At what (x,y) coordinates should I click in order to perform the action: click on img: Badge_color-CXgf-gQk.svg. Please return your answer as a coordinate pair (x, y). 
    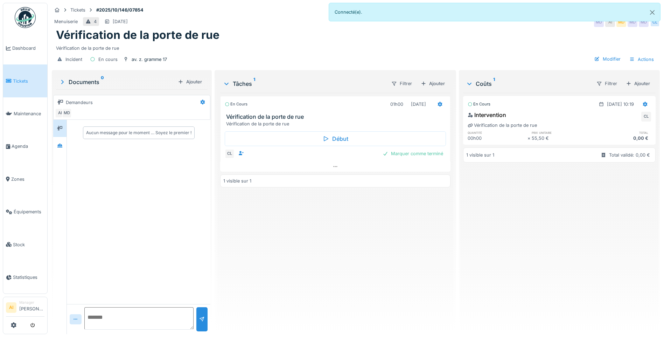
    Looking at the image, I should click on (25, 18).